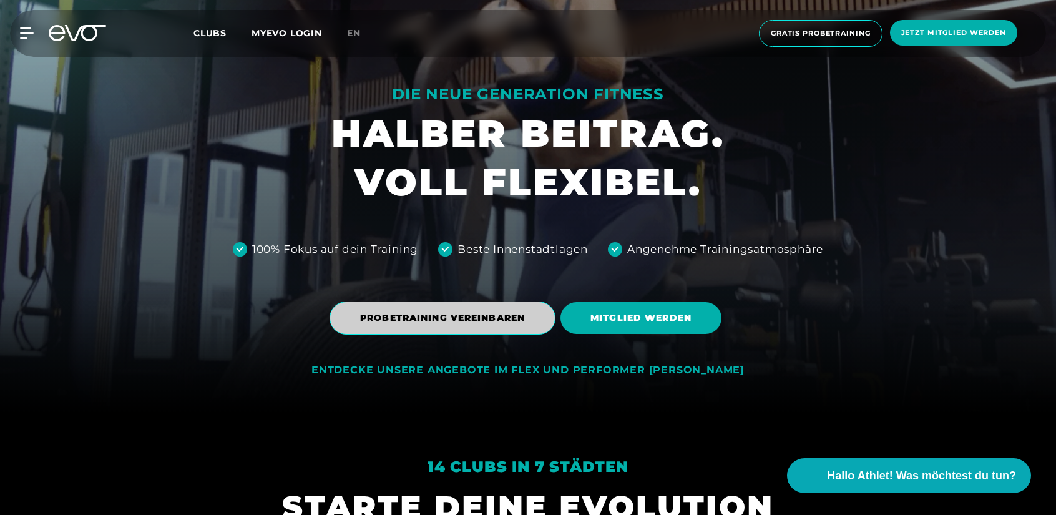 The width and height of the screenshot is (1056, 515). I want to click on button: Hallo Athlet! Was möchtest du tun?, so click(909, 476).